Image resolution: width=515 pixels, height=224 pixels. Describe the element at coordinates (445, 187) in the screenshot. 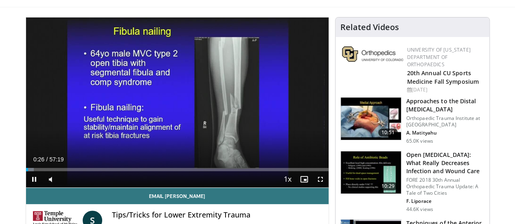

I see `p: FORE 2018 30th Annual Orthopaedic Trauma Update: A Tale of Two Cities` at that location.